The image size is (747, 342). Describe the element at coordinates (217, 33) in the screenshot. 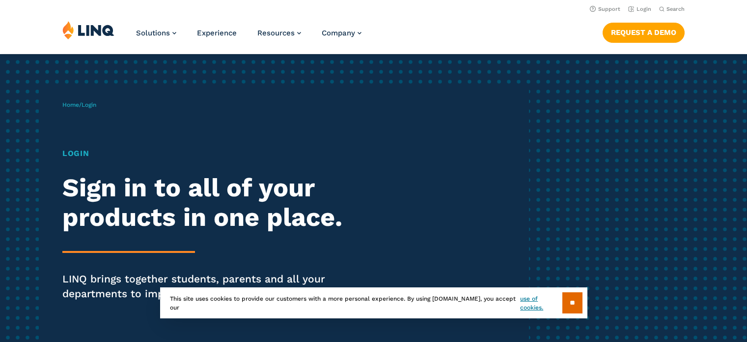

I see `span: Experience` at that location.